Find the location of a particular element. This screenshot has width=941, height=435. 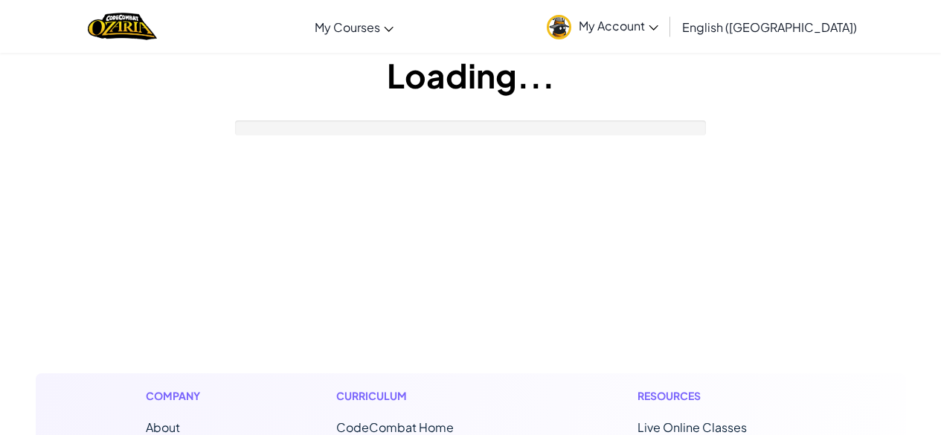

h1: Resources is located at coordinates (717, 396).